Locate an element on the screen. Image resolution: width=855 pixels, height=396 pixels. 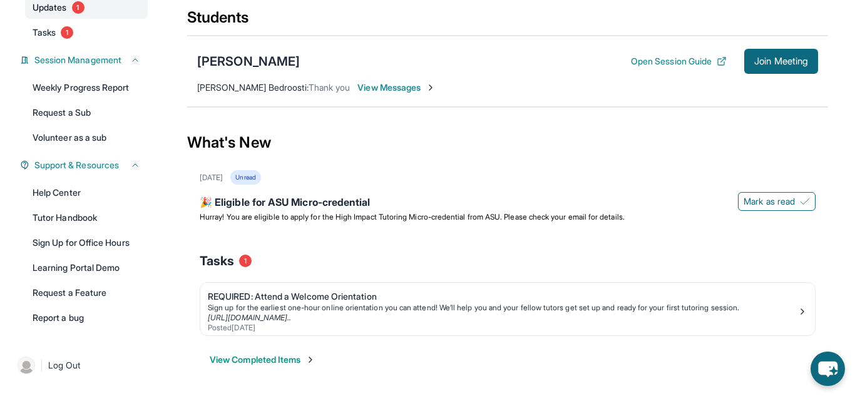
span: View Messages is located at coordinates (396, 88).